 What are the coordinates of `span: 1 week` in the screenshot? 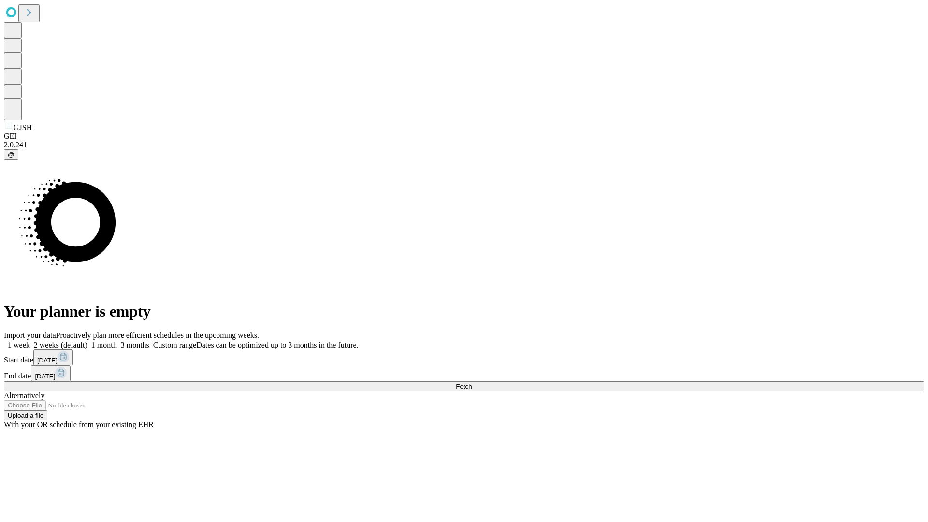 It's located at (19, 345).